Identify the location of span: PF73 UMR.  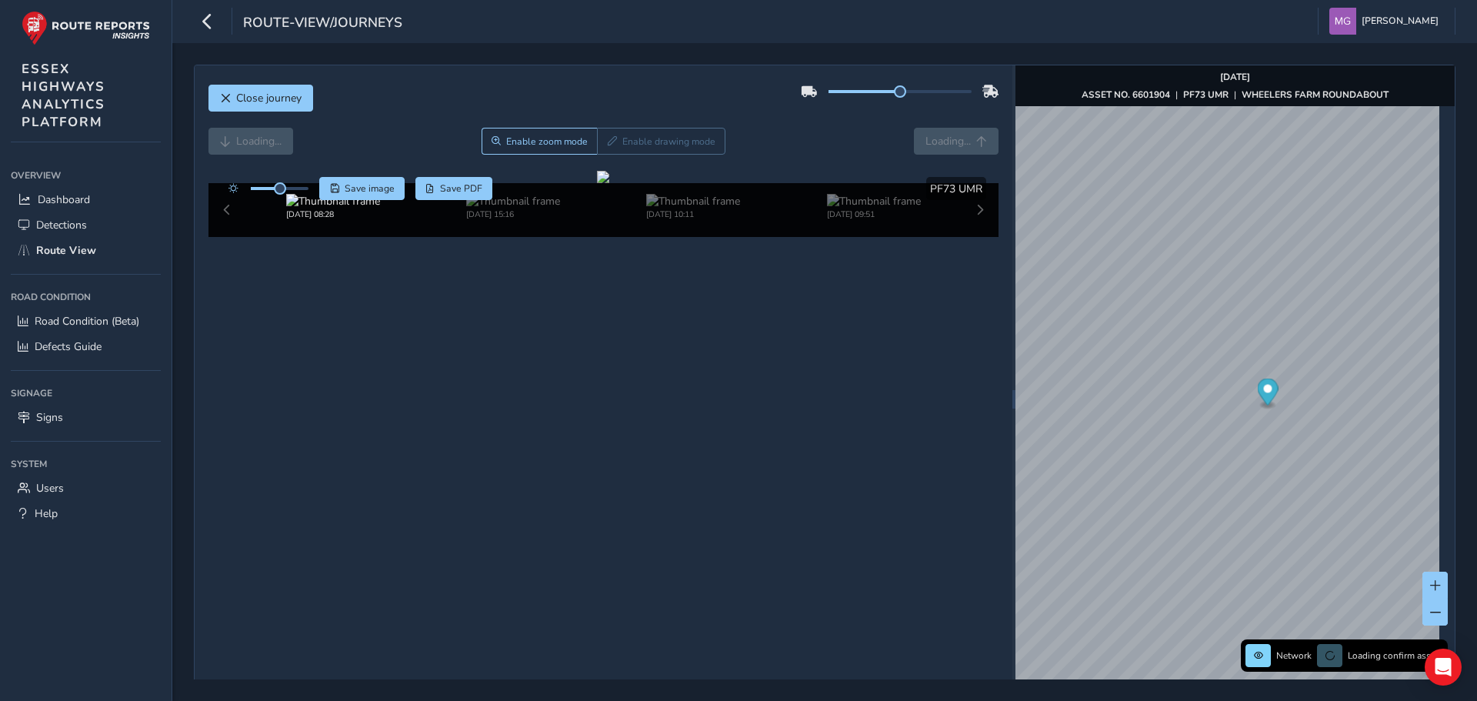
(956, 188).